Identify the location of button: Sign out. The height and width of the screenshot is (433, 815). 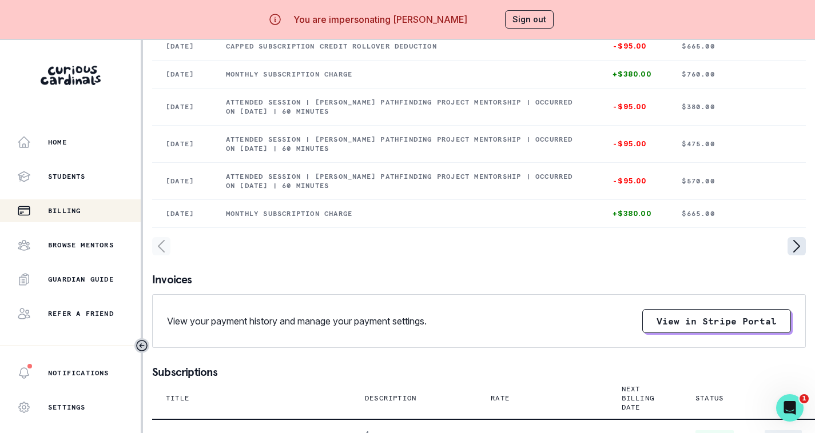
(529, 19).